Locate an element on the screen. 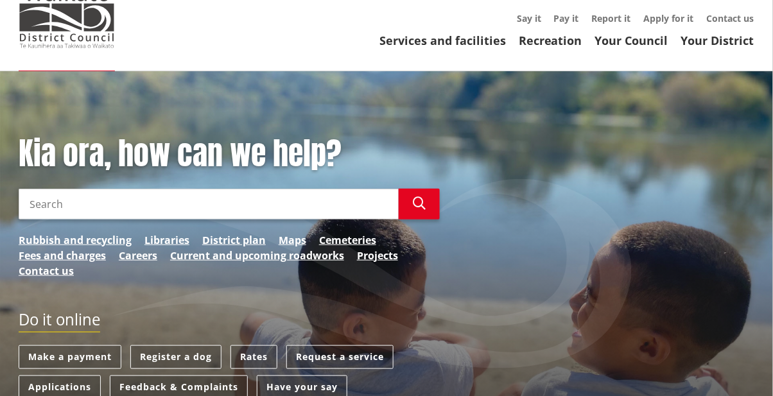 The width and height of the screenshot is (773, 396). a: Careers is located at coordinates (138, 256).